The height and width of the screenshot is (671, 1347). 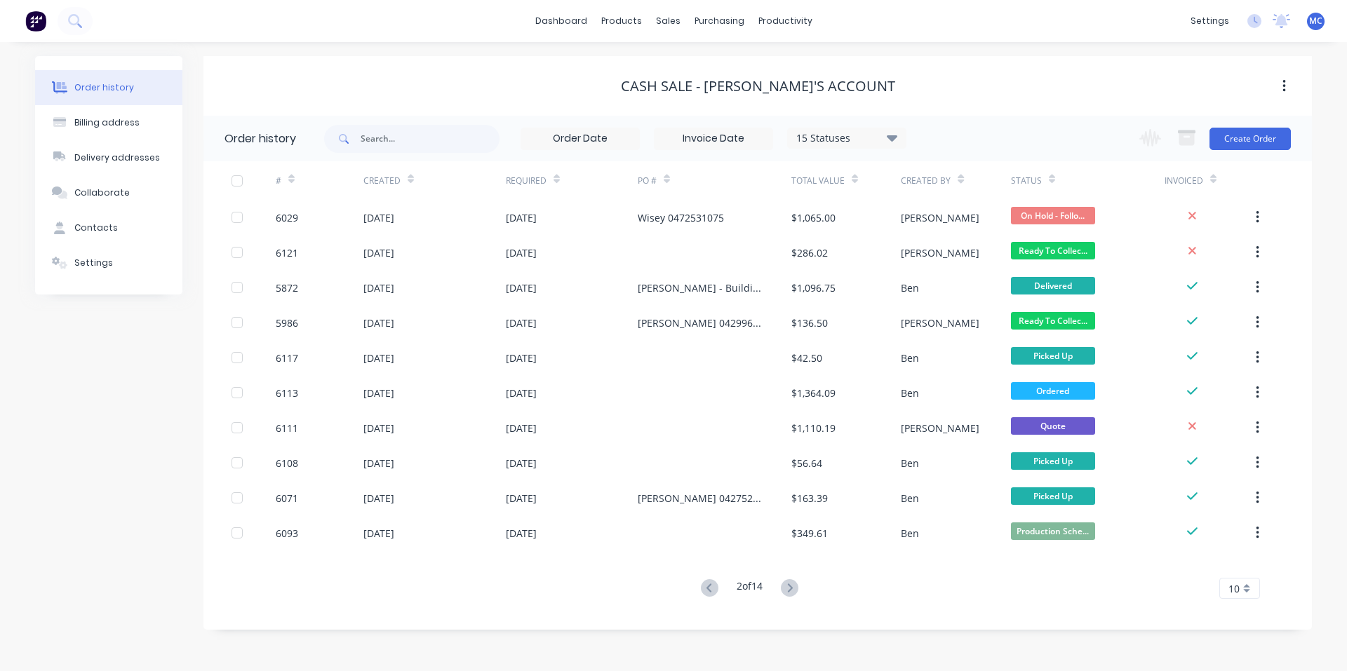 What do you see at coordinates (785, 21) in the screenshot?
I see `div: productivity` at bounding box center [785, 21].